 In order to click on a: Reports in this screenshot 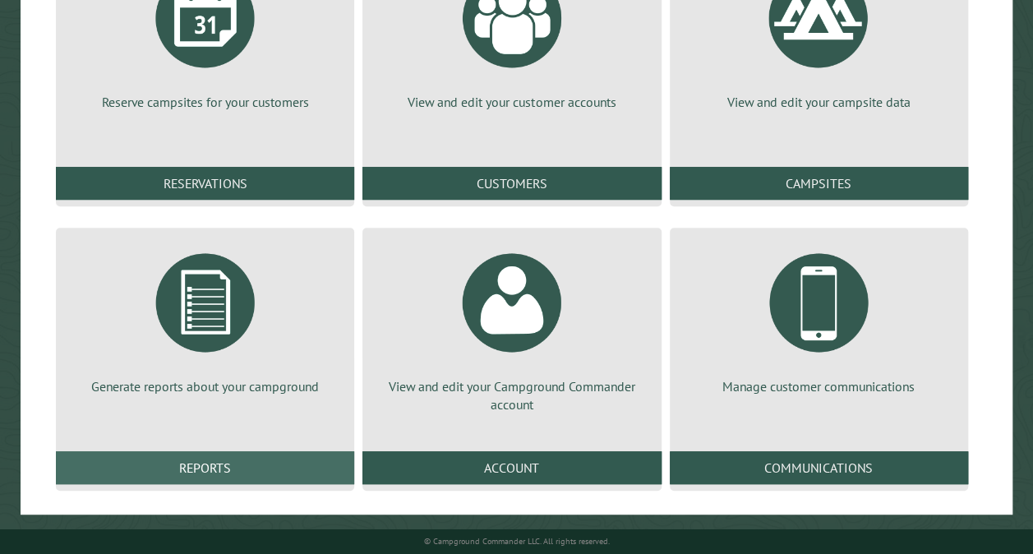, I will do `click(205, 468)`.